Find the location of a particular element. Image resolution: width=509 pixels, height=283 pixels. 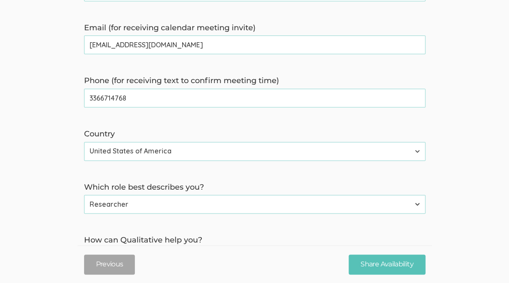

label: Which role best describes you? is located at coordinates (255, 188).